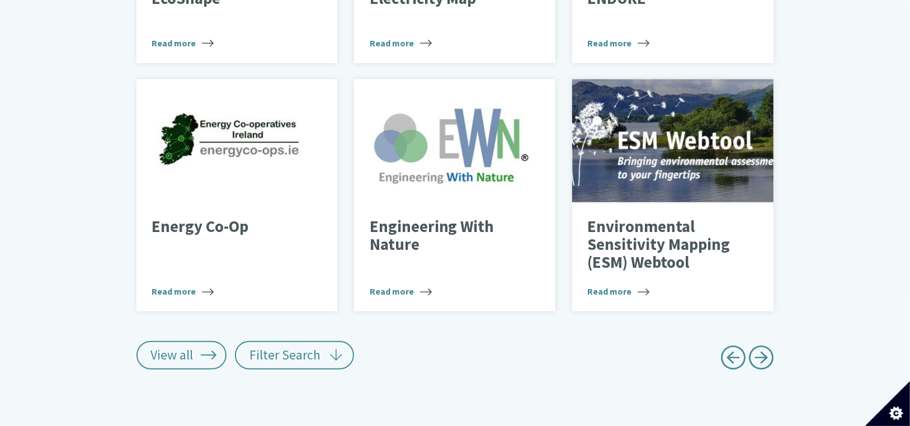 The width and height of the screenshot is (910, 426). Describe the element at coordinates (673, 196) in the screenshot. I see `a: Environmental Sensitivity Mapping (ESM) Webtool Read more` at that location.